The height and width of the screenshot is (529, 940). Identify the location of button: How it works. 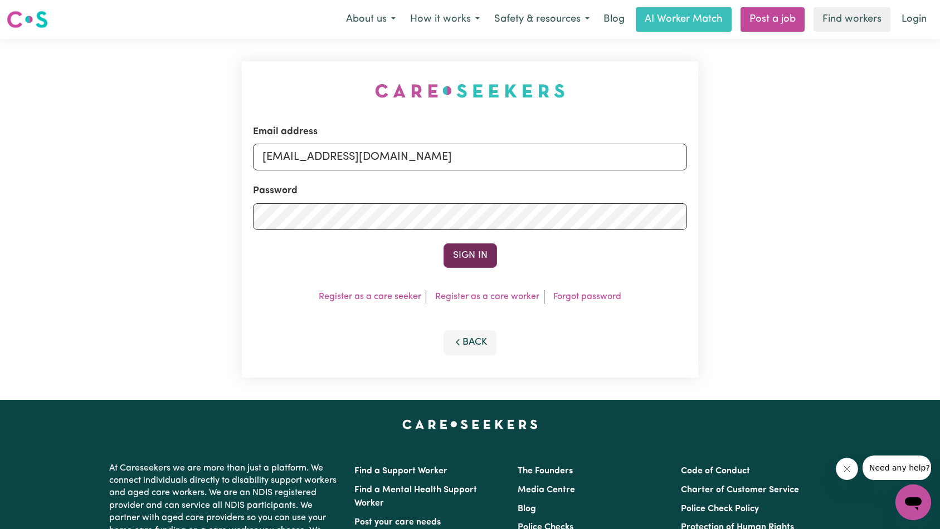
(444, 19).